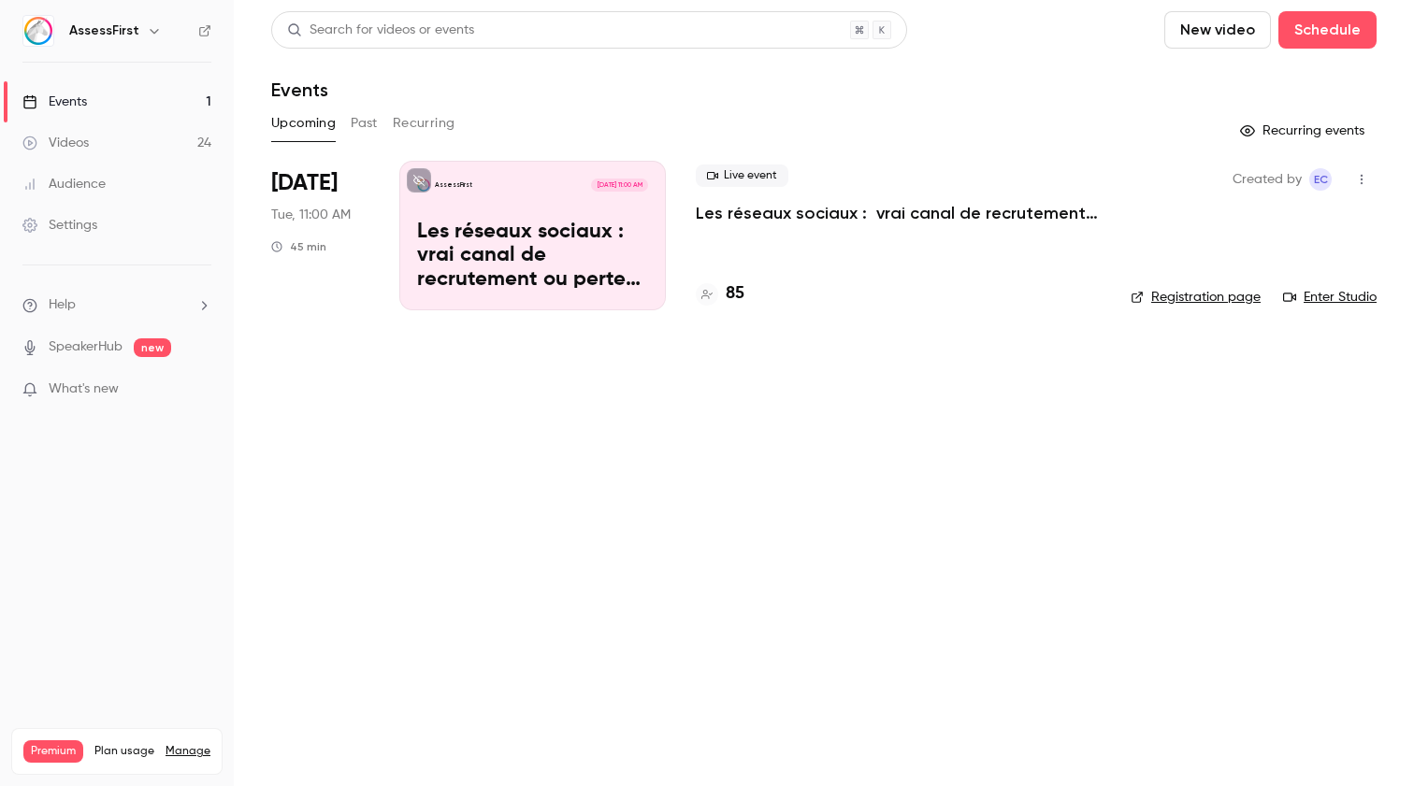 This screenshot has width=1414, height=786. I want to click on a: Registration page, so click(1195, 297).